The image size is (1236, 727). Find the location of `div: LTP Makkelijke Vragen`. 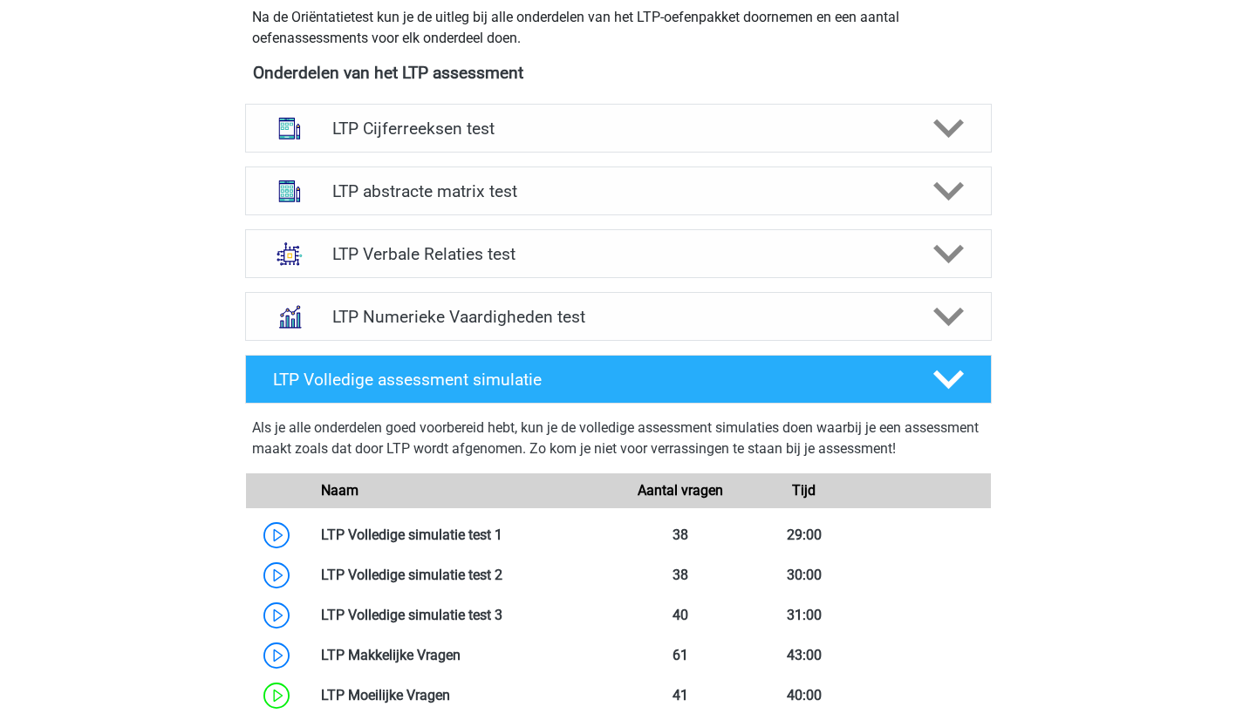

div: LTP Makkelijke Vragen is located at coordinates (463, 656).